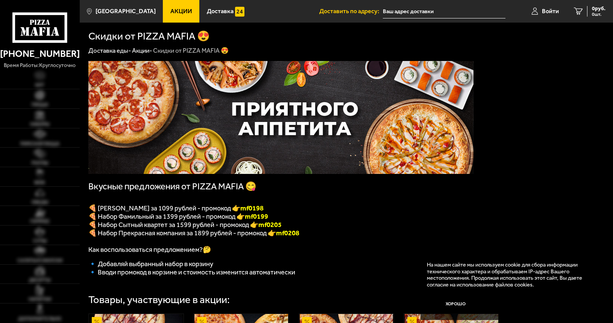 The width and height of the screenshot is (613, 323). I want to click on span: Наборы, so click(39, 124).